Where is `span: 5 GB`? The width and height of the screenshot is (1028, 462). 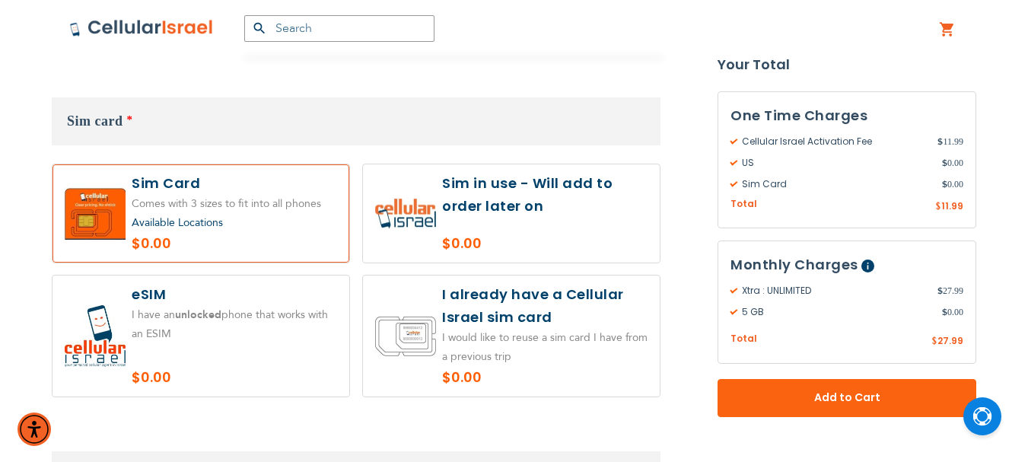
span: 5 GB is located at coordinates (836, 313).